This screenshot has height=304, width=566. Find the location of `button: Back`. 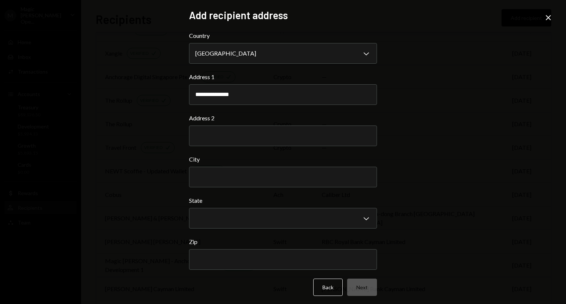

button: Back is located at coordinates (328, 287).